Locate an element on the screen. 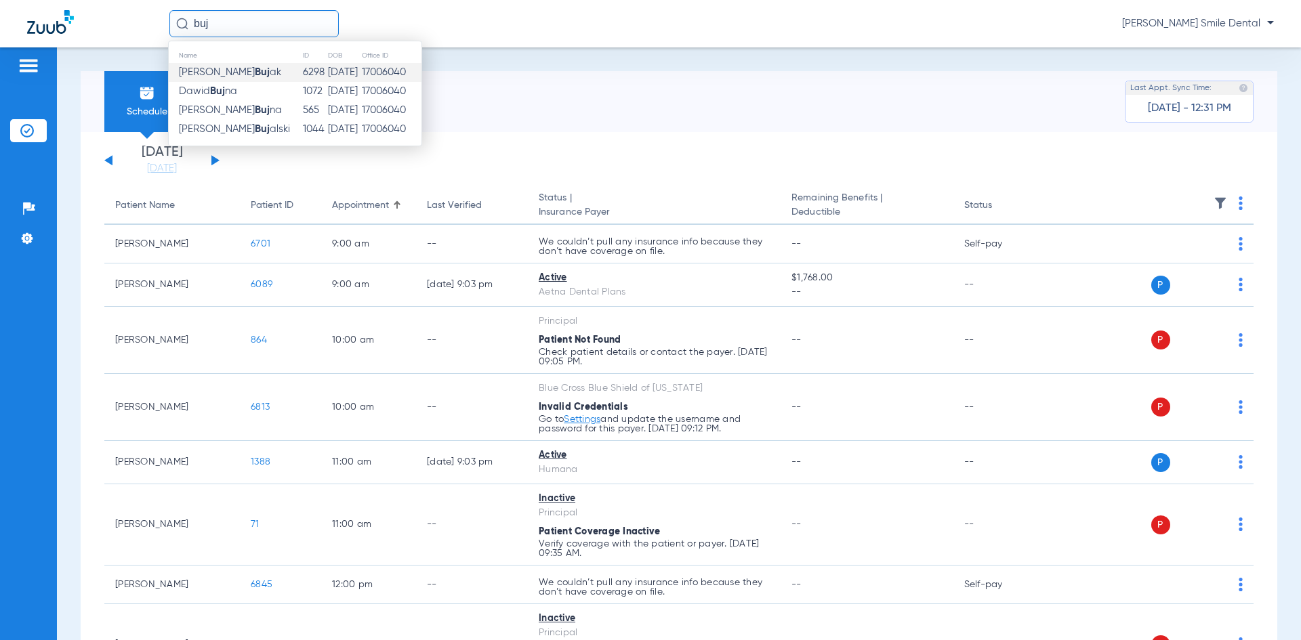  div: Aetna Dental Plans is located at coordinates (654, 292).